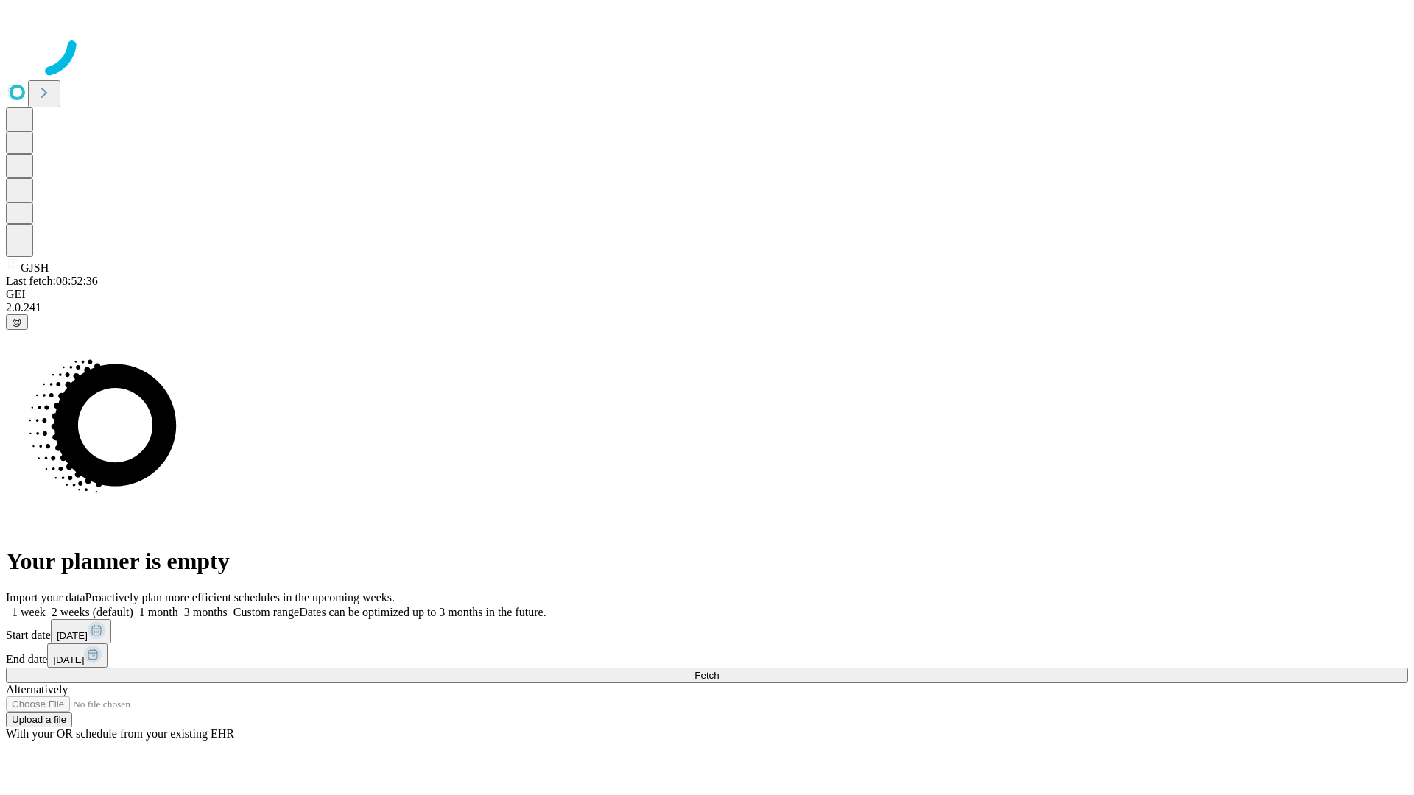  I want to click on div: End date, so click(707, 655).